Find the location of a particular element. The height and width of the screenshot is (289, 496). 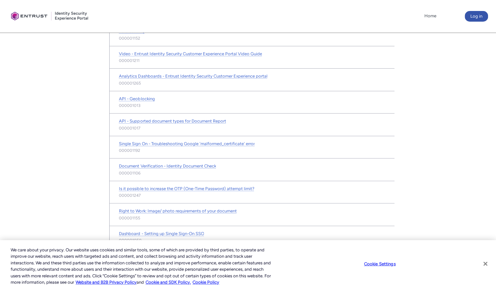

a: Home is located at coordinates (431, 16).